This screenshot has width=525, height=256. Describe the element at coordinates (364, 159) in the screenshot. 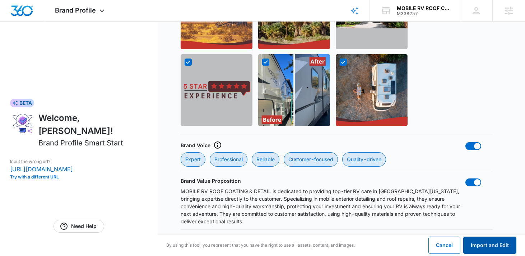

I see `div: Quality-driven` at that location.